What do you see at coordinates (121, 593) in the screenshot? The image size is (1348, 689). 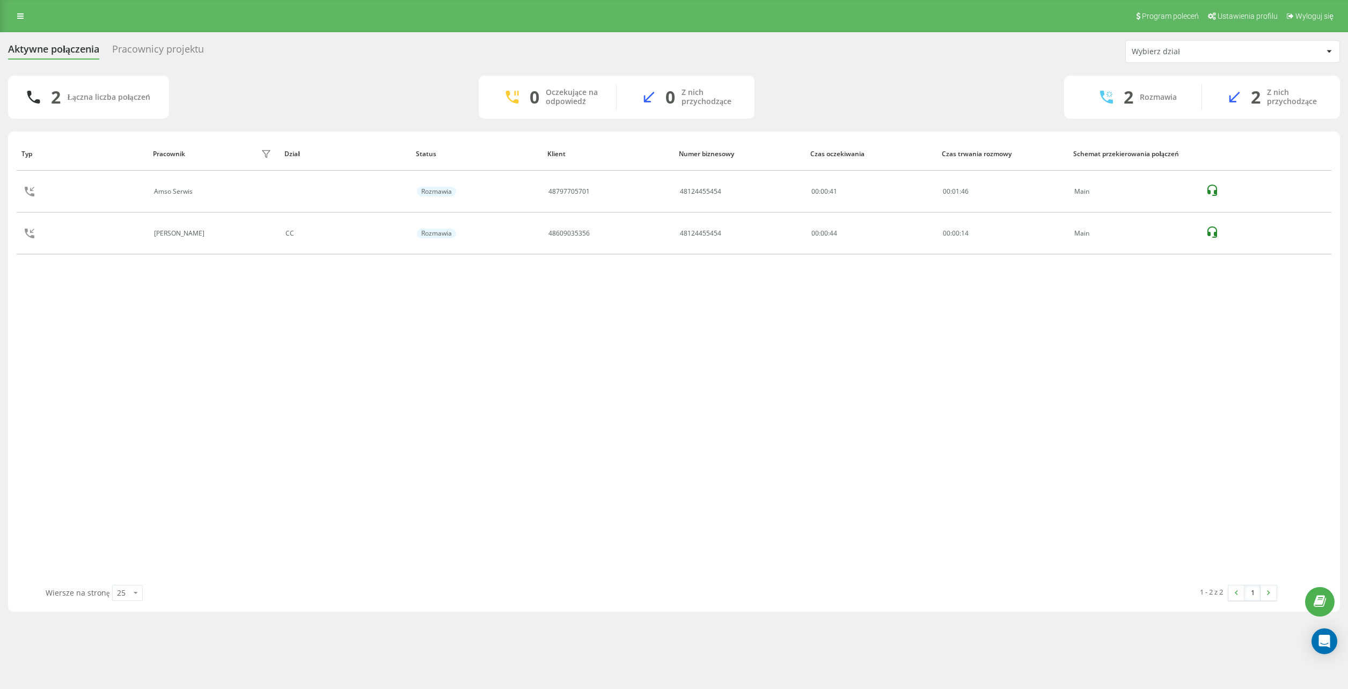 I see `div: 25` at bounding box center [121, 593].